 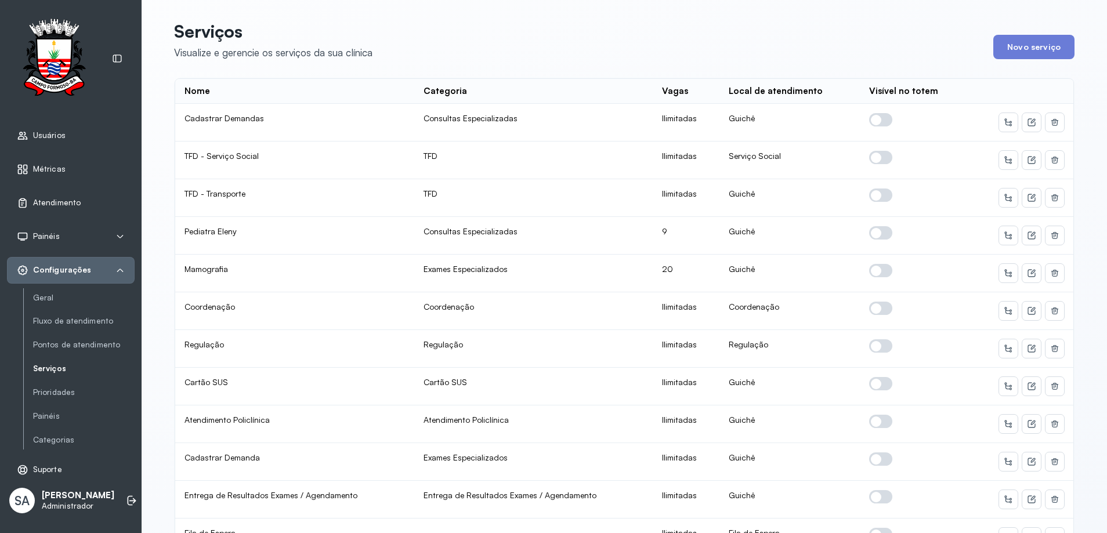 I want to click on td: Cadastrar Demanda, so click(x=295, y=462).